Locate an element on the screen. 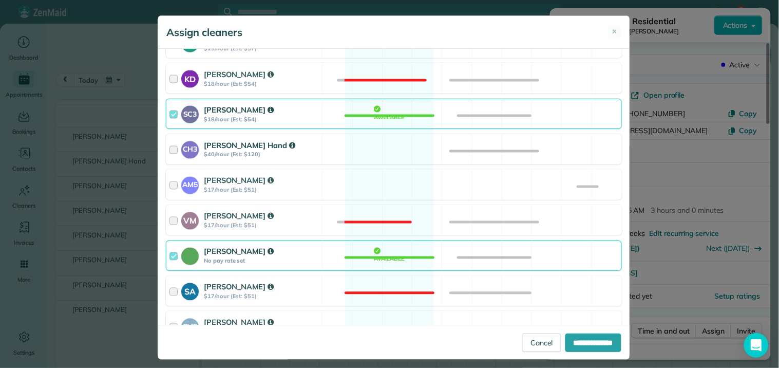 The image size is (779, 368). strong: SM3 is located at coordinates (190, 325).